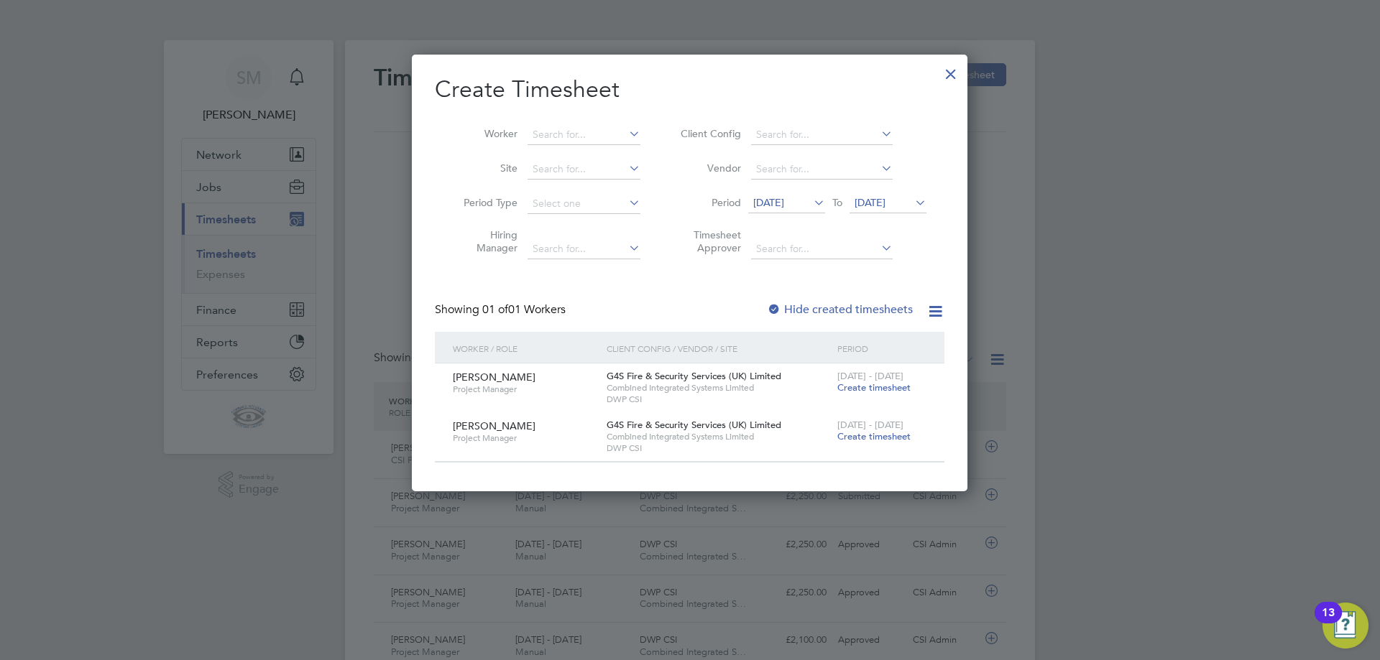  What do you see at coordinates (837, 203) in the screenshot?
I see `span: To` at bounding box center [837, 203].